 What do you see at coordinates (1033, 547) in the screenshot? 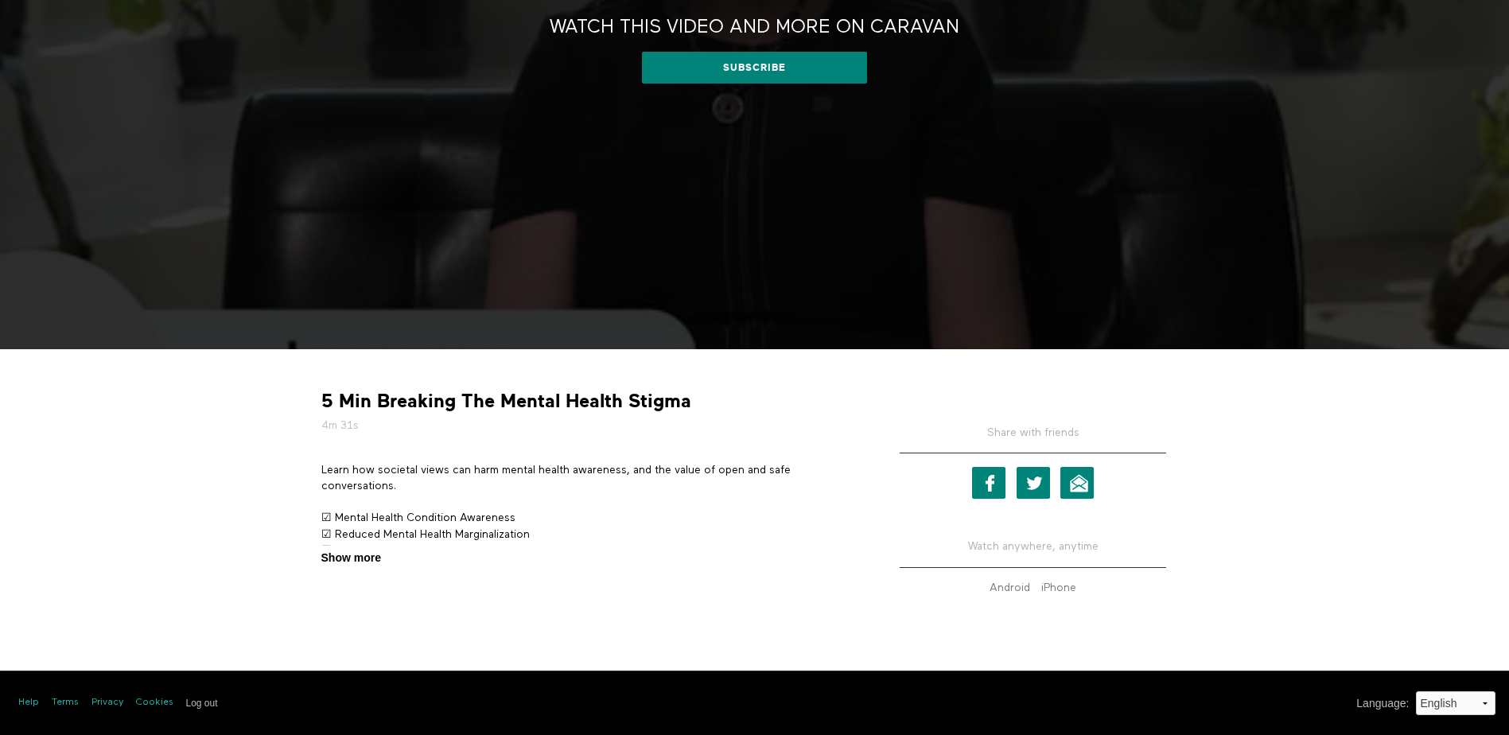
I see `h5: Watch anywhere, anytime` at bounding box center [1033, 547].